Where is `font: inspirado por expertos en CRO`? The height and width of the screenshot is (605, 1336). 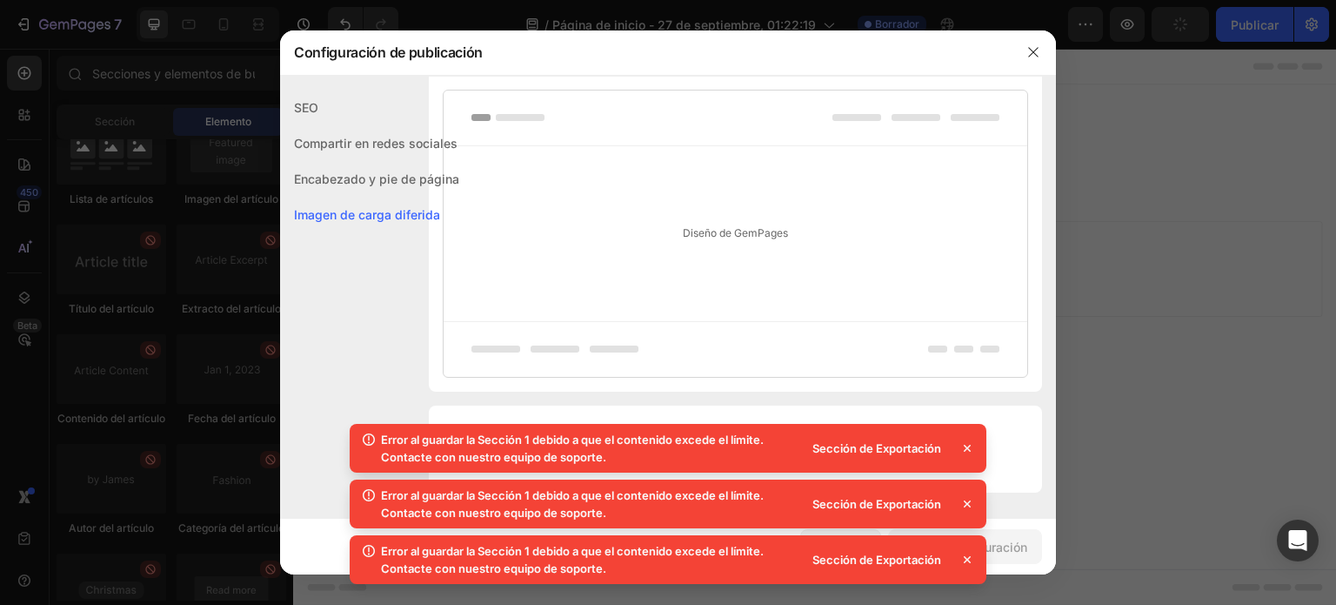 font: inspirado por expertos en CRO is located at coordinates (365, 231).